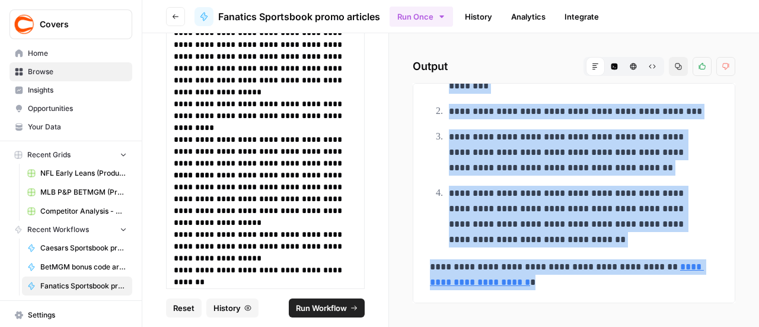  What do you see at coordinates (71, 229) in the screenshot?
I see `button: Recent Workflows` at bounding box center [71, 229].